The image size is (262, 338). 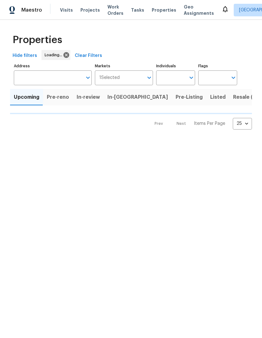 What do you see at coordinates (189, 97) in the screenshot?
I see `span: Pre-Listing` at bounding box center [189, 97].